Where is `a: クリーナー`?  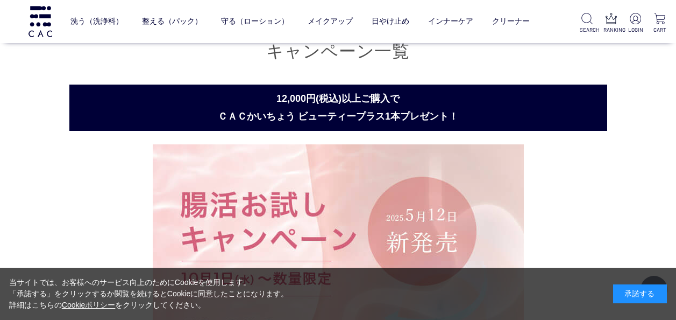 a: クリーナー is located at coordinates (511, 22).